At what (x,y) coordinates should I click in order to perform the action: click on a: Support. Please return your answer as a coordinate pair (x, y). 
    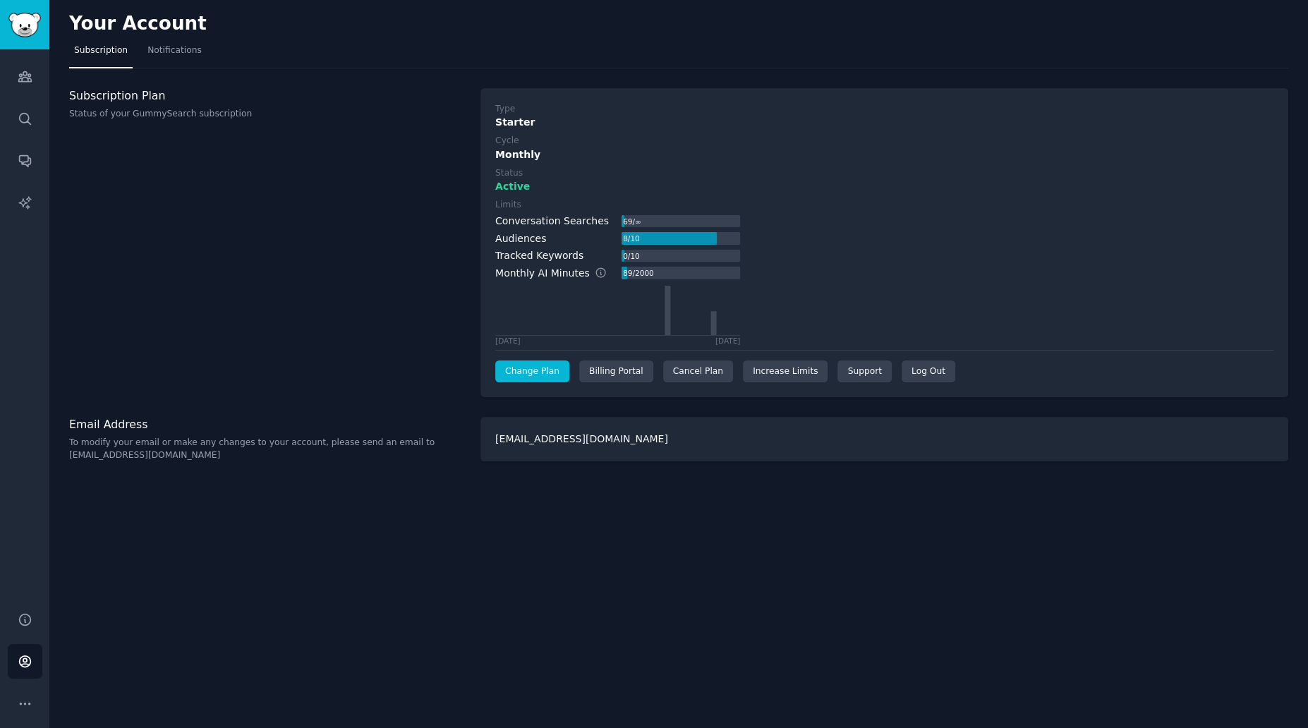
    Looking at the image, I should click on (864, 372).